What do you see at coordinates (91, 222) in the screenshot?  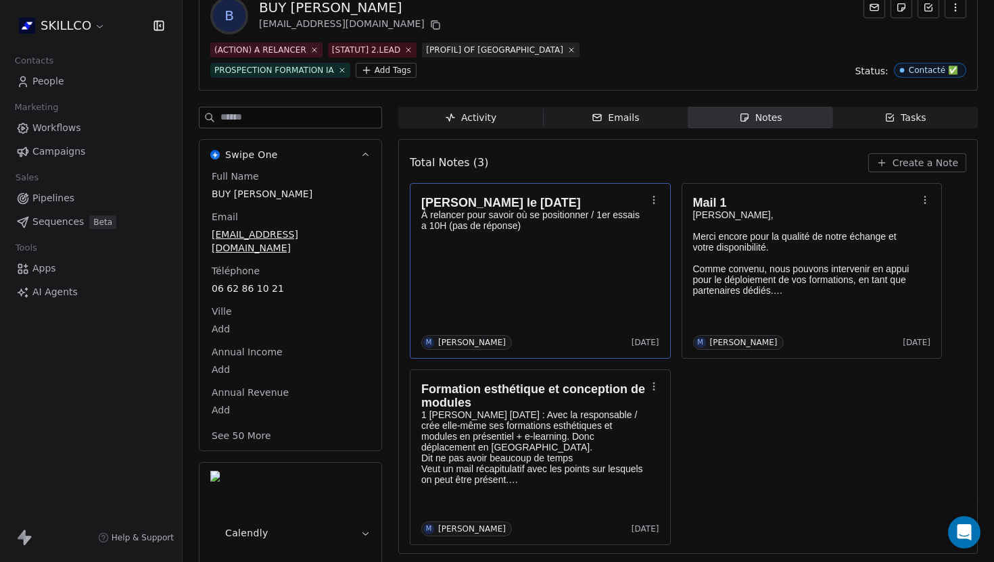 I see `a: SequencesBeta` at bounding box center [91, 222].